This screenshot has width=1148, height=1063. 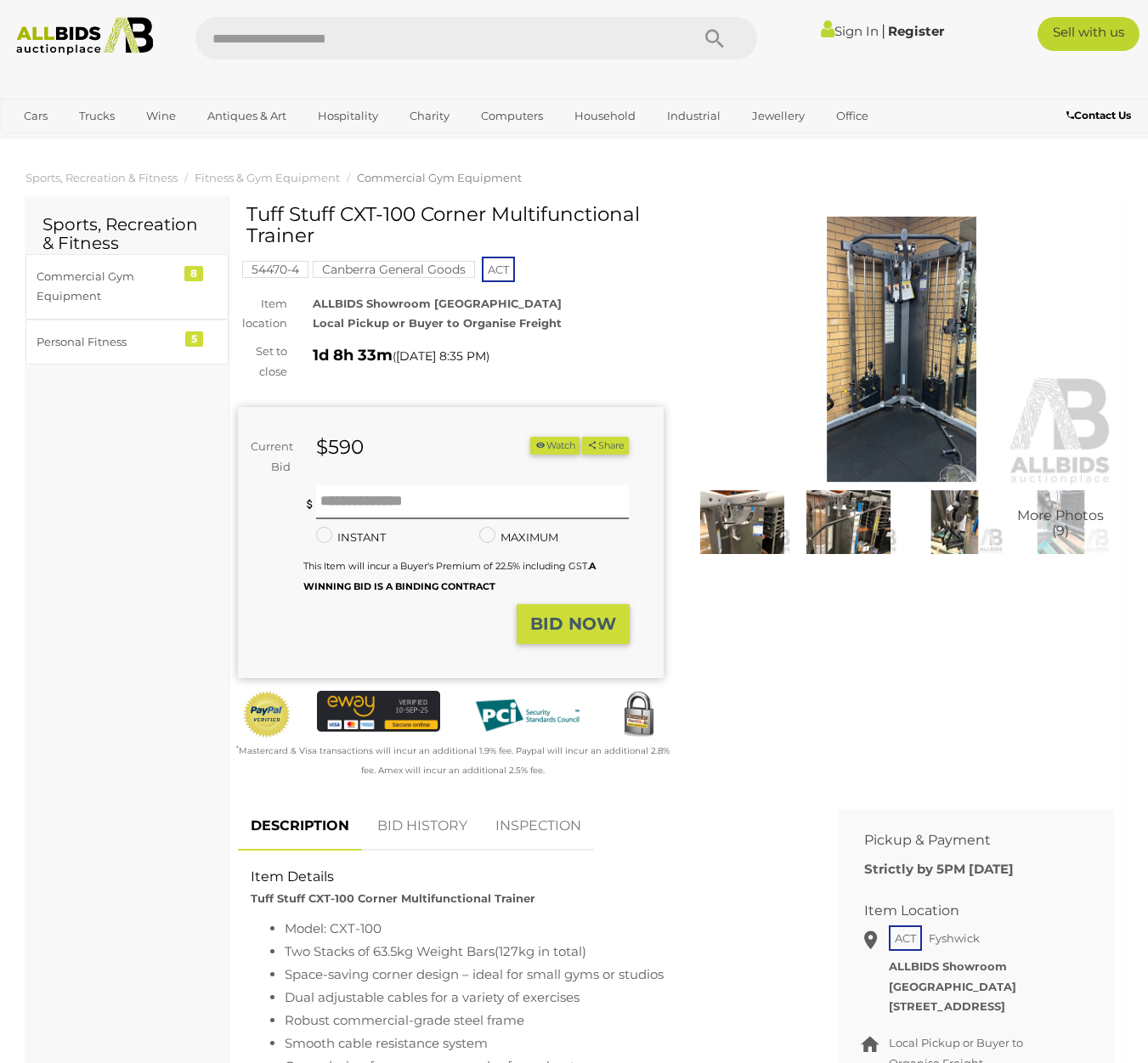 What do you see at coordinates (542, 1020) in the screenshot?
I see `li: Robust commercial-grade steel frame` at bounding box center [542, 1020].